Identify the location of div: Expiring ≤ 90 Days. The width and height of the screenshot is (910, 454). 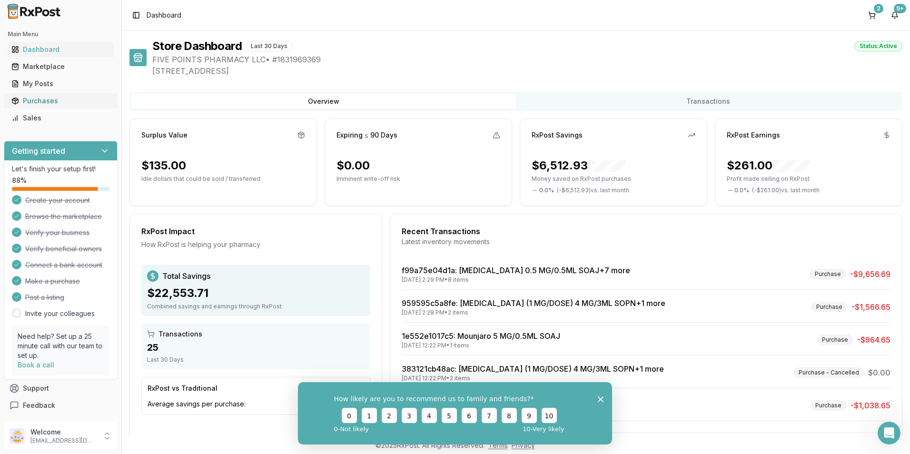
(367, 135).